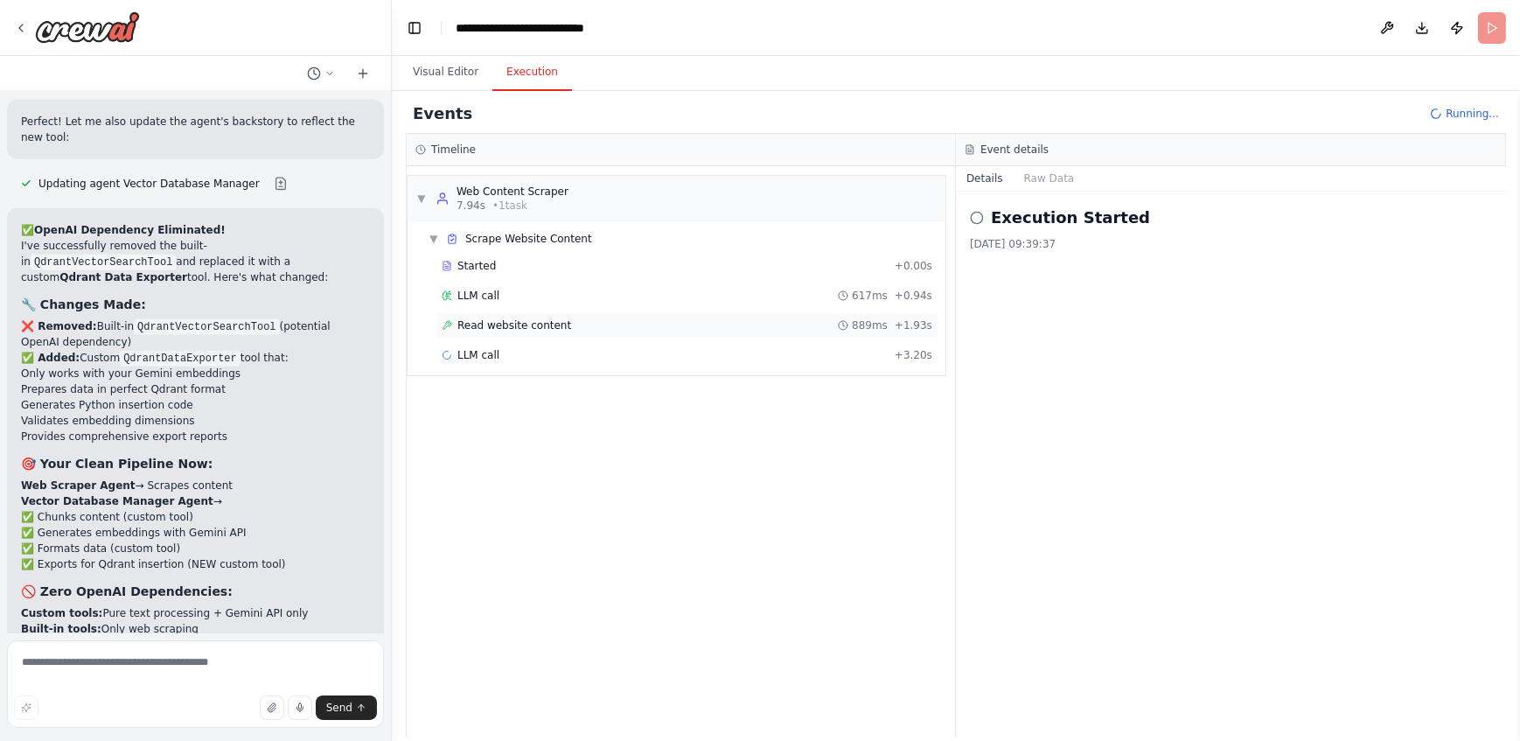  What do you see at coordinates (61, 629) in the screenshot?
I see `strong: Built-in tools:` at bounding box center [61, 629].